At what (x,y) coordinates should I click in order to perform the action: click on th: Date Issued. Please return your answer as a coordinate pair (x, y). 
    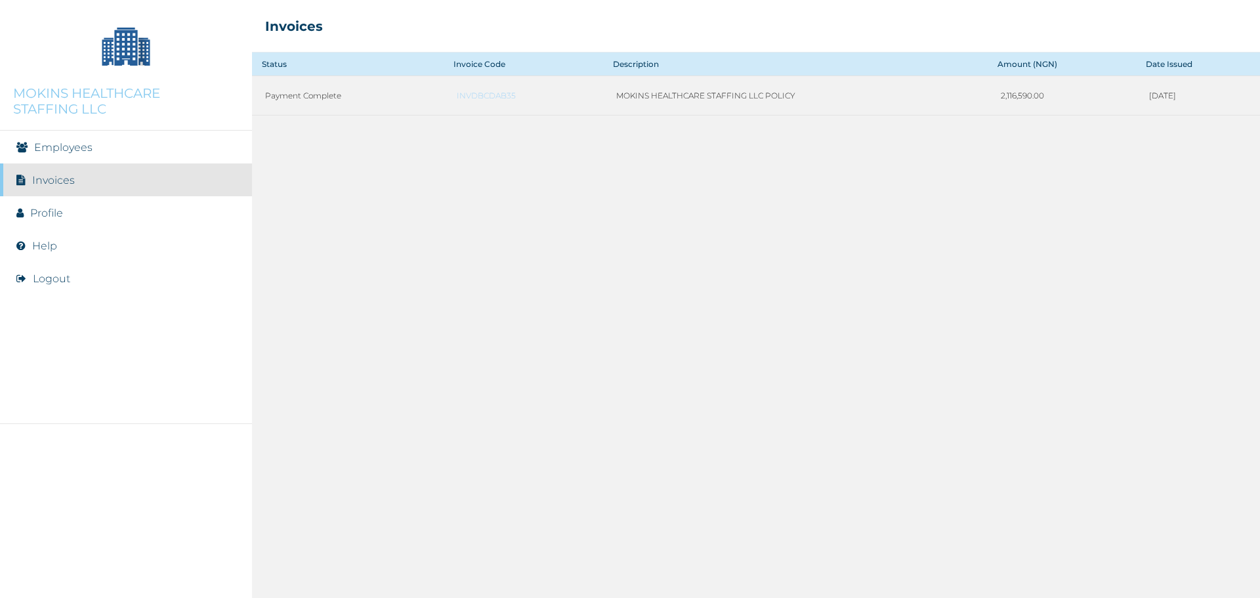
    Looking at the image, I should click on (1198, 64).